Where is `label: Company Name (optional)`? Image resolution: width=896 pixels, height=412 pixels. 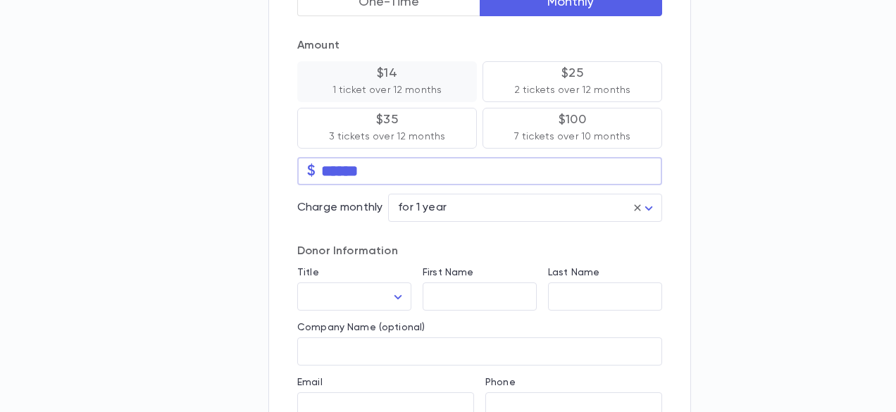 label: Company Name (optional) is located at coordinates (361, 327).